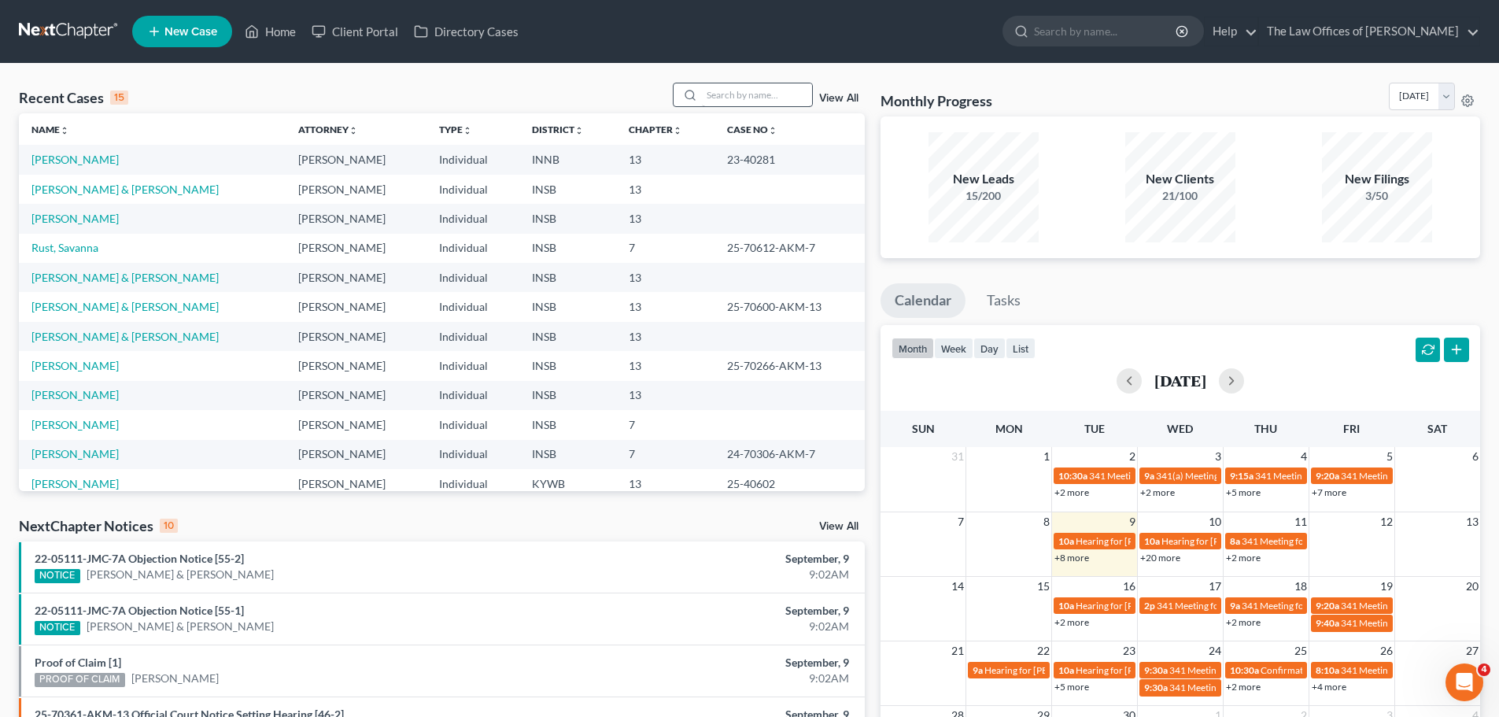  What do you see at coordinates (1327, 475) in the screenshot?
I see `span: 9:20a` at bounding box center [1327, 475].